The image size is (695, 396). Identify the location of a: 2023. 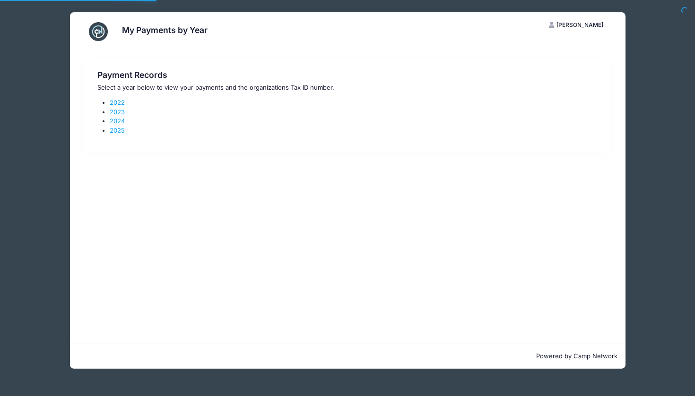
(117, 112).